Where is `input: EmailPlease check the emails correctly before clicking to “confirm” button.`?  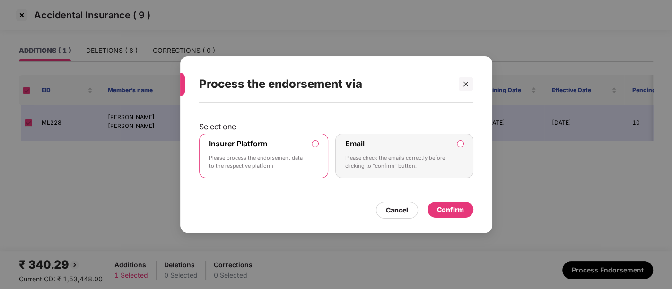
input: EmailPlease check the emails correctly before clicking to “confirm” button. is located at coordinates (460, 144).